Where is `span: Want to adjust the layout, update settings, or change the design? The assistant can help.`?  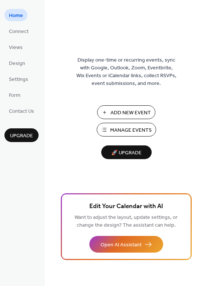 span: Want to adjust the layout, update settings, or change the design? The assistant can help. is located at coordinates (126, 221).